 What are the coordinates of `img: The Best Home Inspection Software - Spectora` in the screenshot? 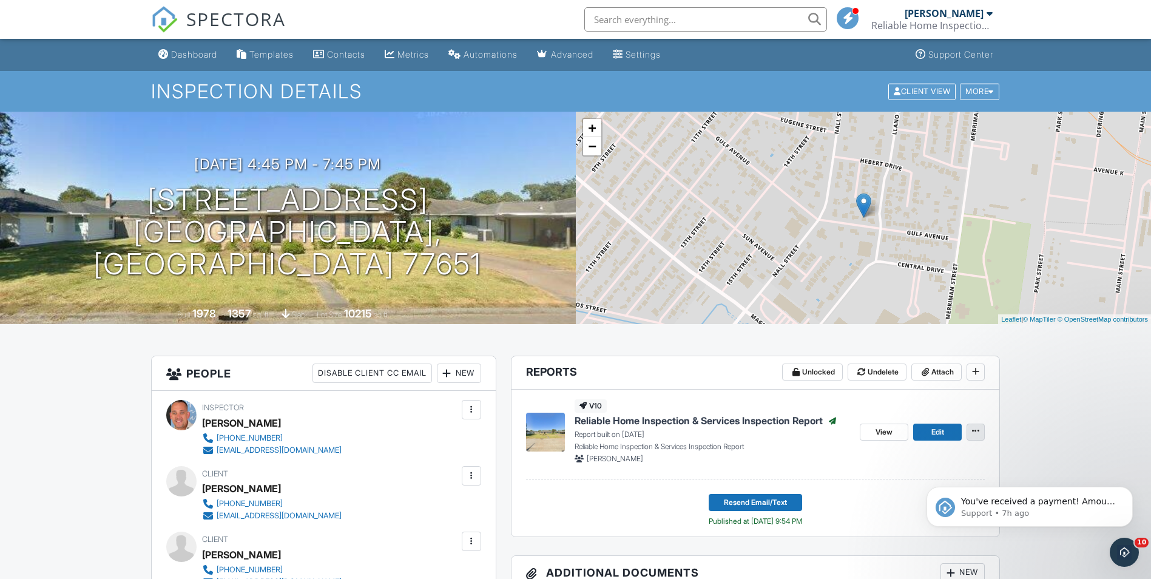 It's located at (164, 19).